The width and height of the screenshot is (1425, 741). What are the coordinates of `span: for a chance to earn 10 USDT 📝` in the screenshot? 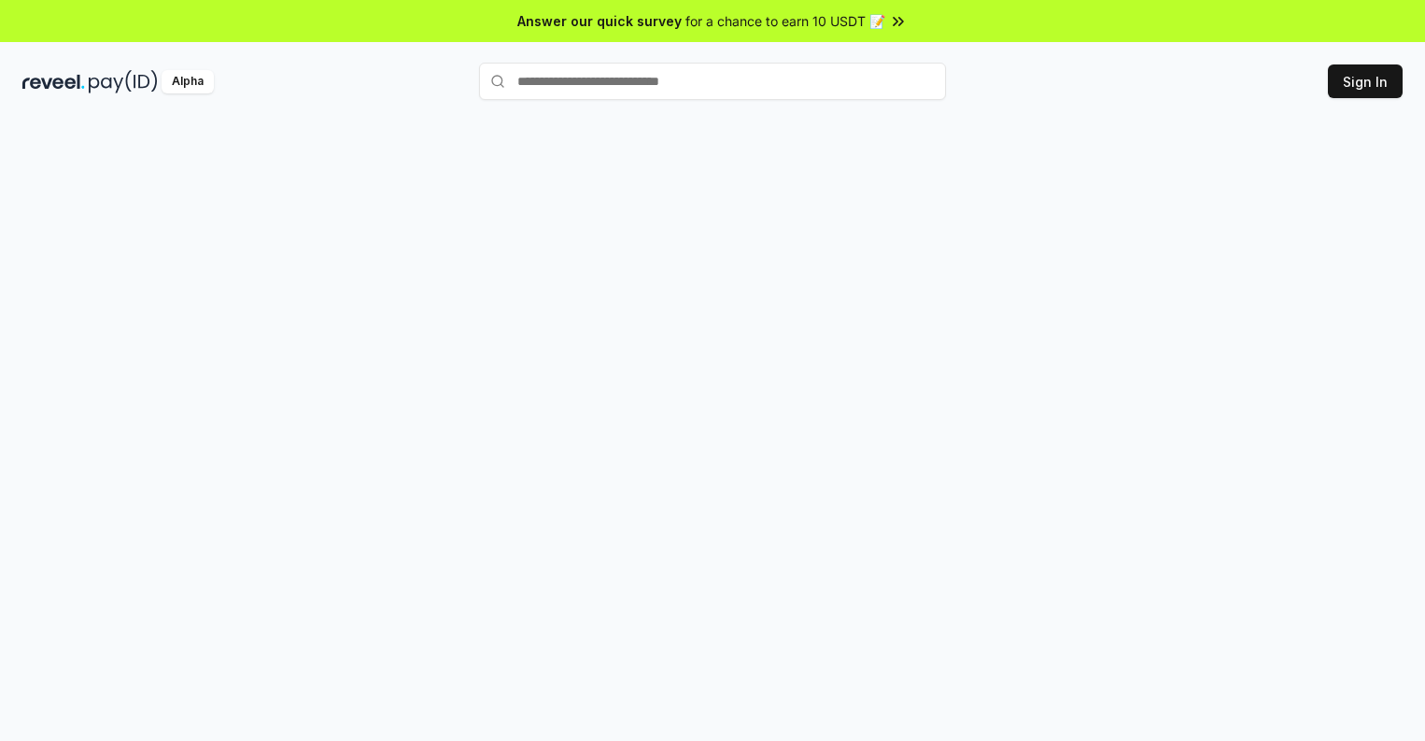 It's located at (785, 21).